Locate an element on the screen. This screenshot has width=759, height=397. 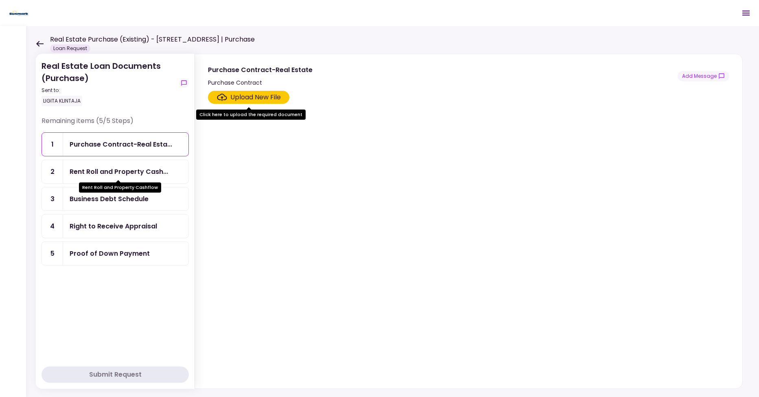
button: Open menu is located at coordinates (746, 13).